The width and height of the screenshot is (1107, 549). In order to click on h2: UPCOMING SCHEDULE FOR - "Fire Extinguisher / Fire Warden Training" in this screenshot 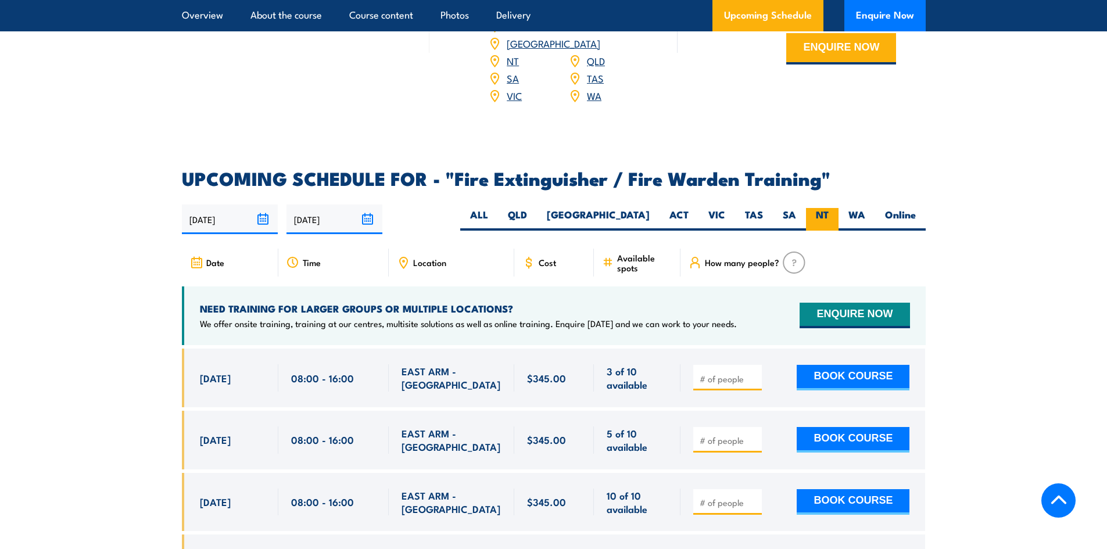, I will do `click(554, 178)`.